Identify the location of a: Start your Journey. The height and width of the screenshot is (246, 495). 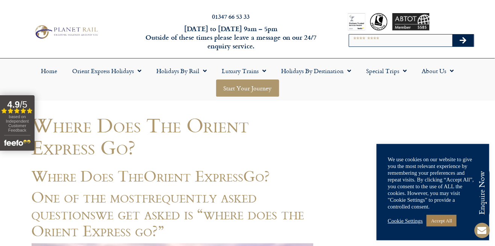
(248, 88).